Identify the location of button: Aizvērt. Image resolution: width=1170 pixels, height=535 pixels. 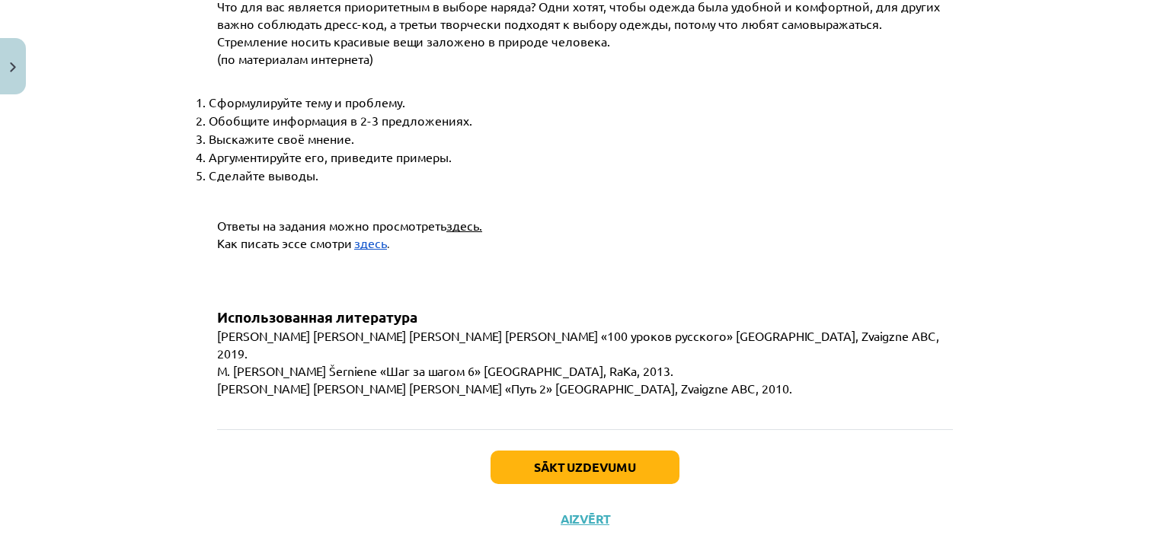
(585, 519).